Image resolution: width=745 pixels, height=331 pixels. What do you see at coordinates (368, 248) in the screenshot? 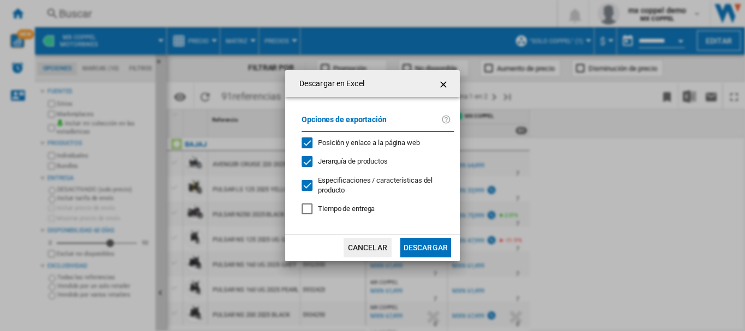
I see `button: Cancelar` at bounding box center [368, 248].